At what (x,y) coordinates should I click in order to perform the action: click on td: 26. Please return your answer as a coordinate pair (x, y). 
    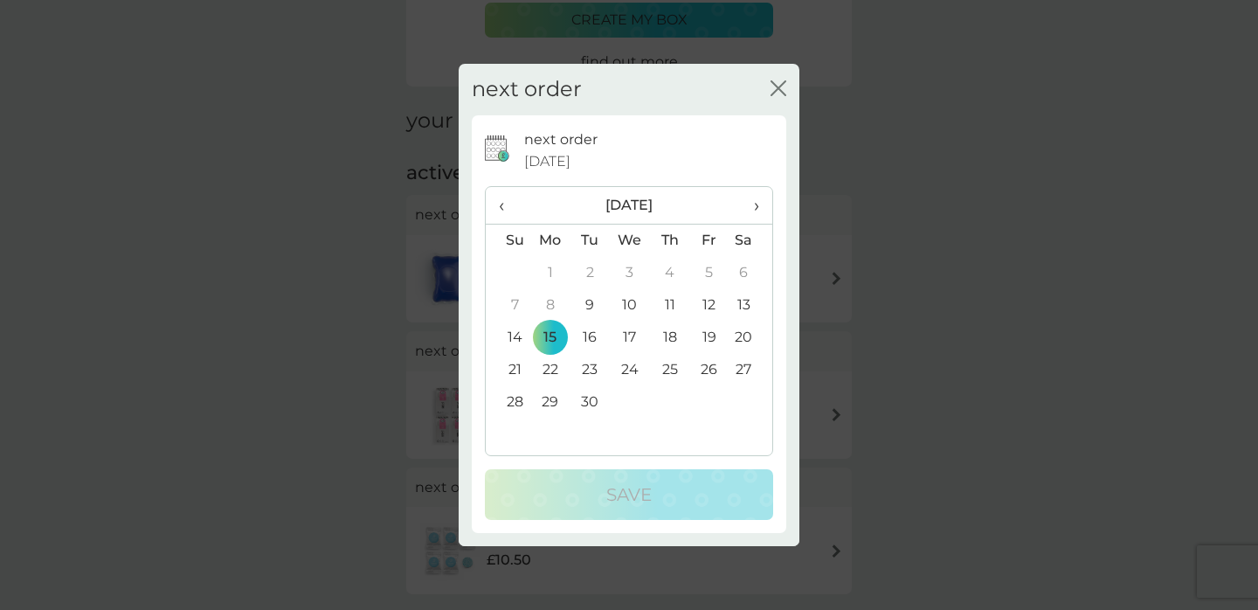
    Looking at the image, I should click on (709, 370).